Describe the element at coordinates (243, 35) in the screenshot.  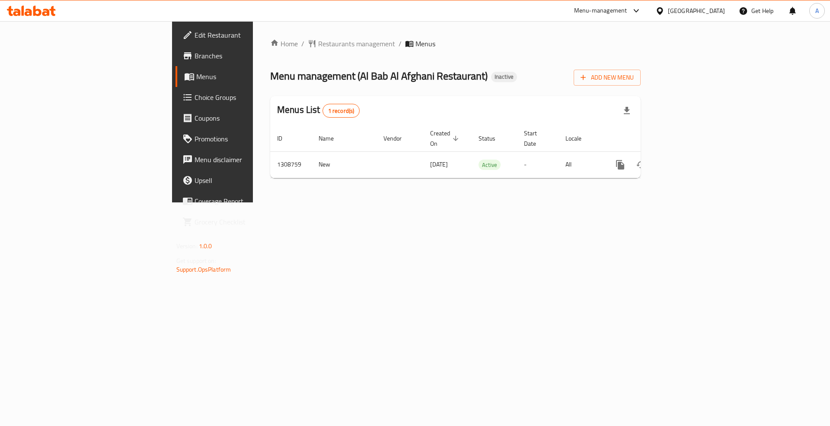
I see `a: Edit Restaurant` at that location.